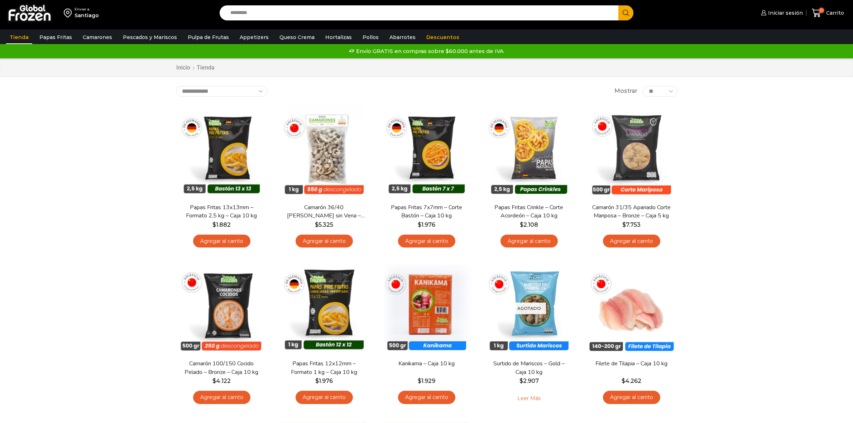  Describe the element at coordinates (427, 241) in the screenshot. I see `a: Agregar al carrito: “Papas Fritas 7x7mm - Corte Bastón - Caja 10 kg”` at that location.